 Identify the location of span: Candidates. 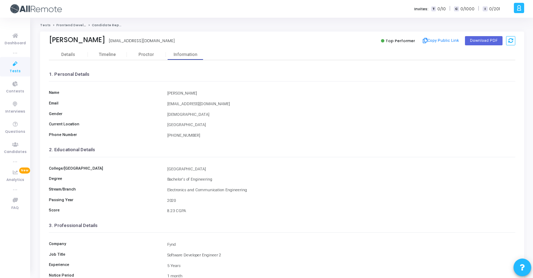
(15, 152).